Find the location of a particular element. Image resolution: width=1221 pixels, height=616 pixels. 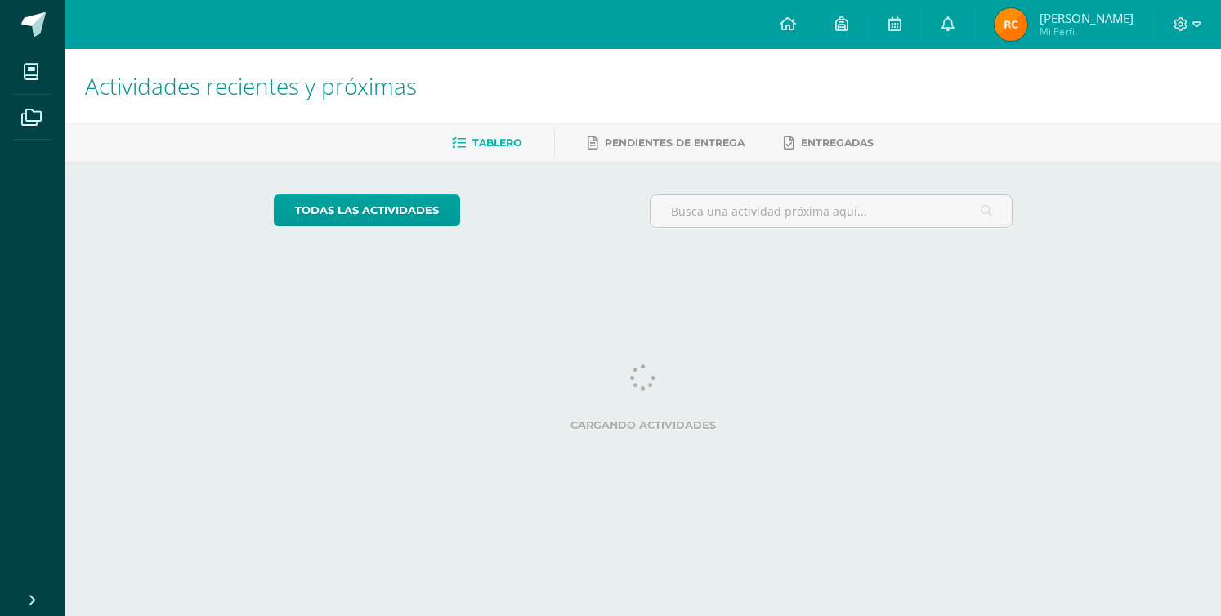

a: Tablero is located at coordinates (486, 143).